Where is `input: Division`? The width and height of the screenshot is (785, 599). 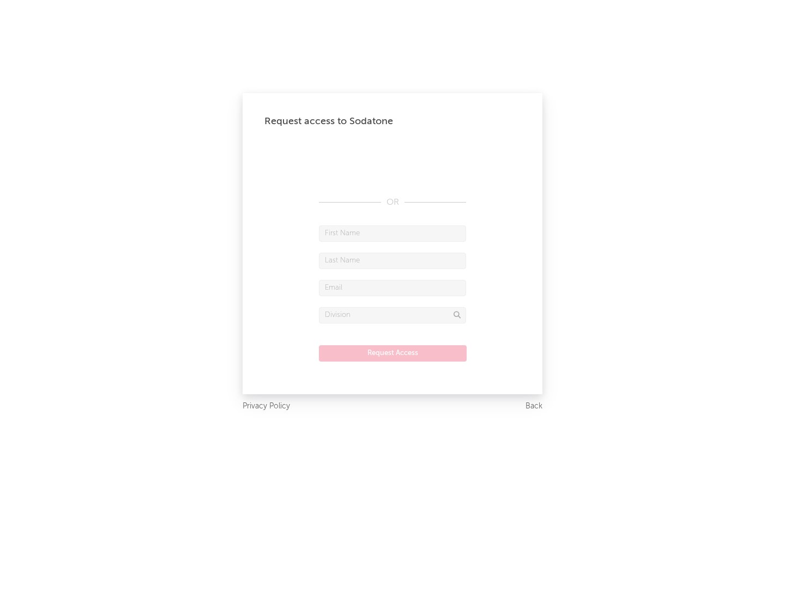
input: Division is located at coordinates (392, 315).